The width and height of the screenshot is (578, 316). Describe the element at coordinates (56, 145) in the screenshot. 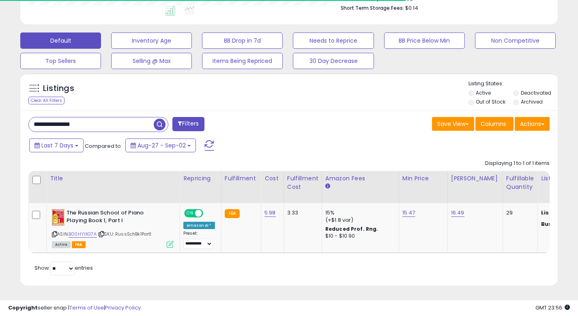

I see `button: Last 7 Days` at that location.